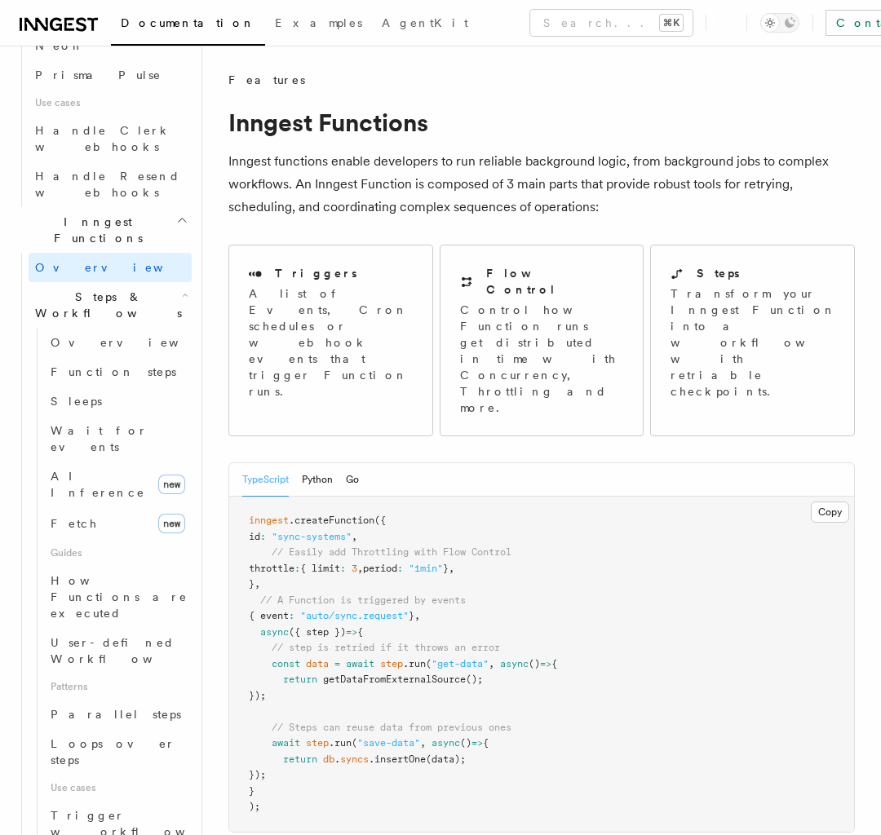  I want to click on span: Wait for events, so click(99, 439).